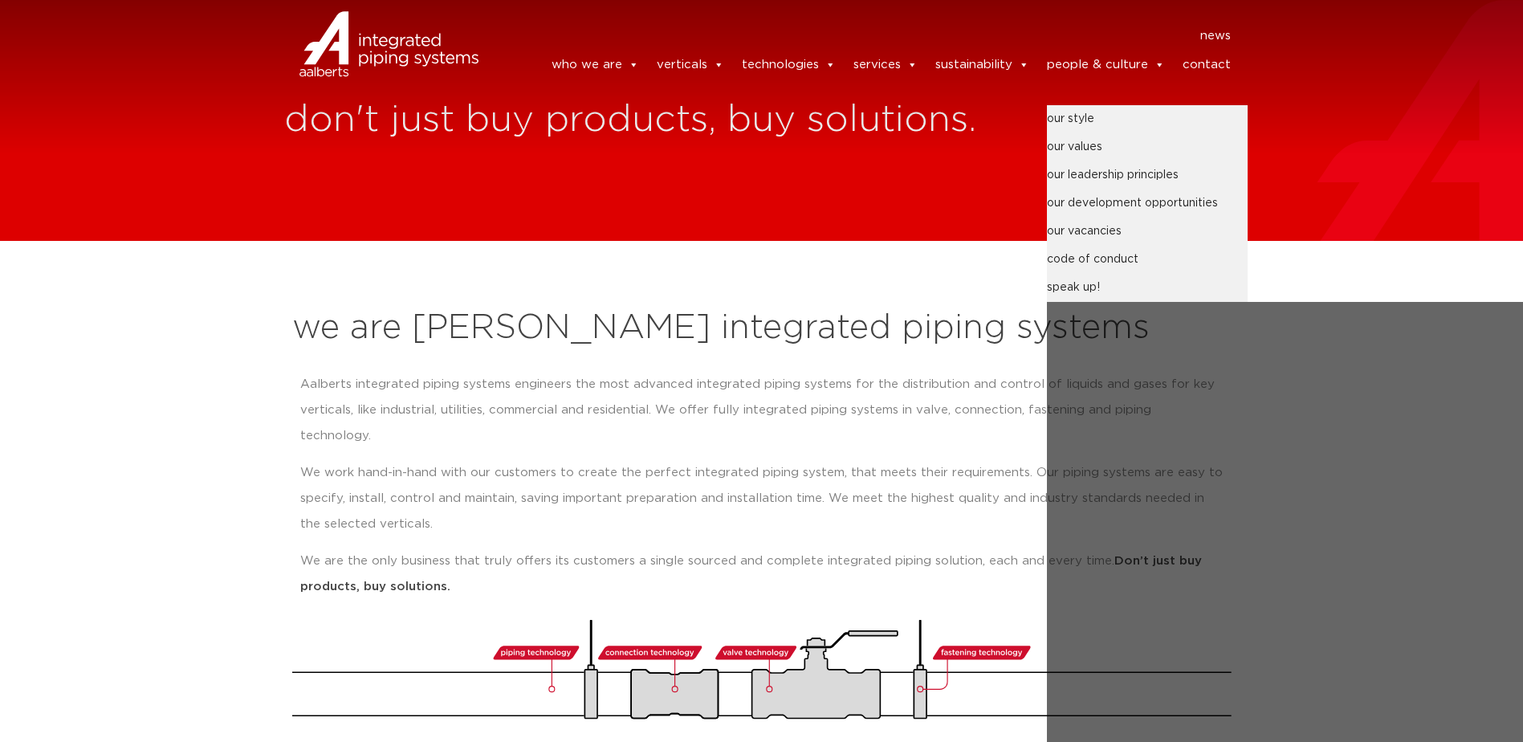 The height and width of the screenshot is (742, 1523). Describe the element at coordinates (762, 410) in the screenshot. I see `p: Aalberts integrated piping systems engineers the most advanced integrated piping systems for the ...` at that location.